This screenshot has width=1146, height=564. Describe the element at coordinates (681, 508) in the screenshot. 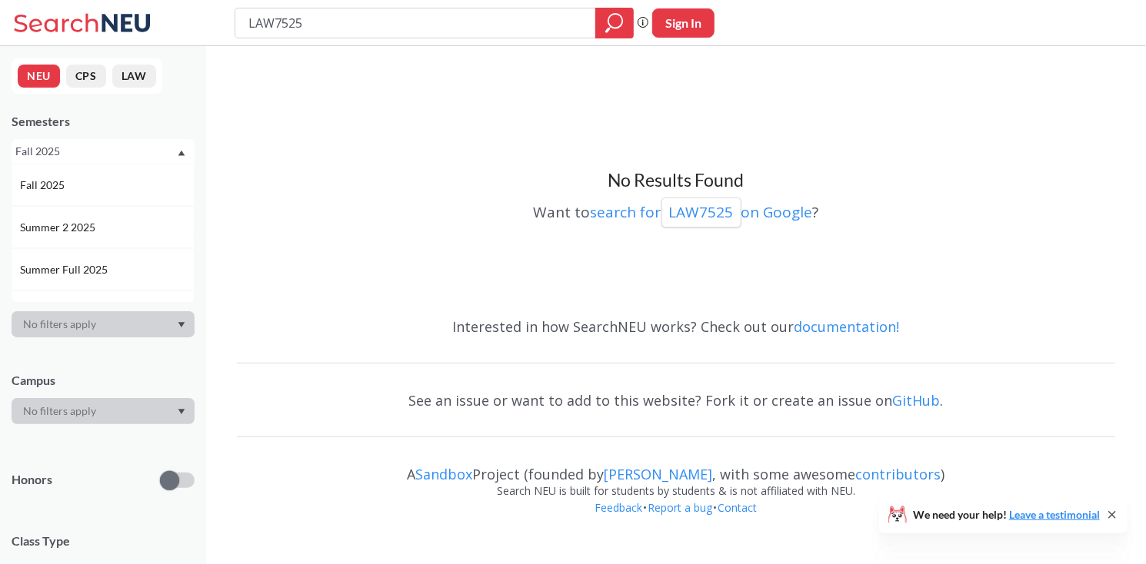

I see `a: Report a bug` at that location.